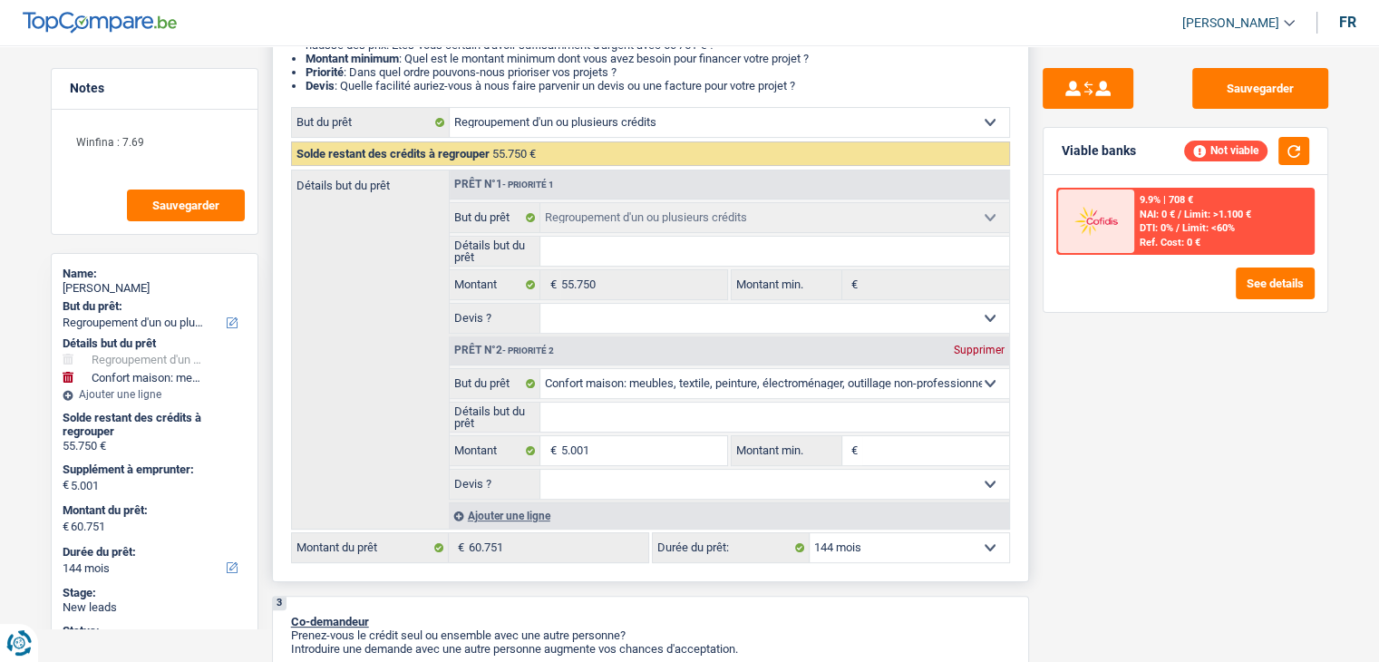 This screenshot has height=662, width=1379. What do you see at coordinates (152, 470) in the screenshot?
I see `label: Supplément à emprunter:` at bounding box center [152, 470].